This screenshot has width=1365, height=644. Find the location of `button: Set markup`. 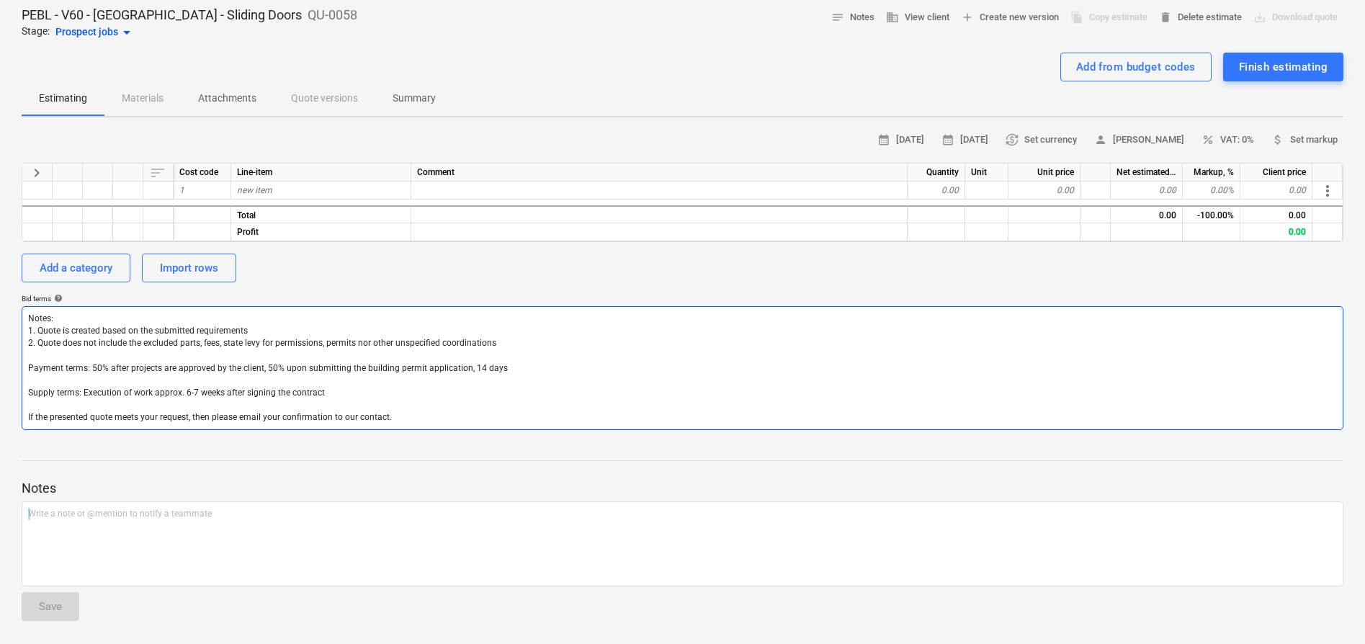

button: Set markup is located at coordinates (1305, 140).